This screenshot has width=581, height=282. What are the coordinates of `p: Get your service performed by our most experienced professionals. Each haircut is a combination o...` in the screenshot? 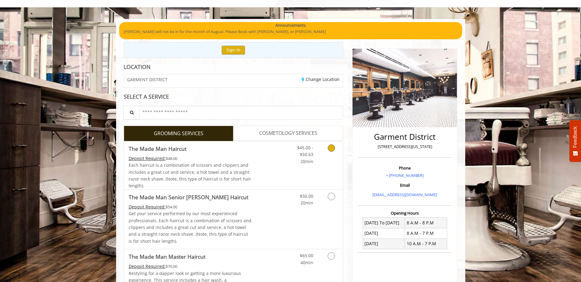 It's located at (190, 227).